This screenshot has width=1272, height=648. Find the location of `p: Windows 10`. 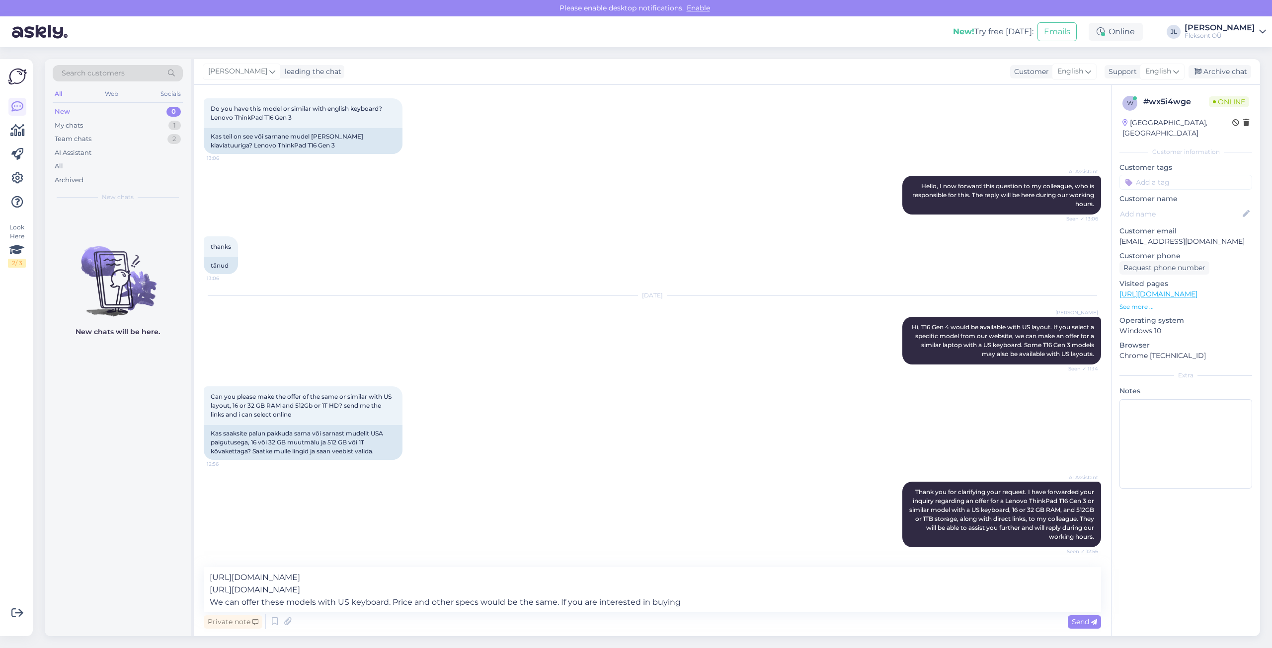

p: Windows 10 is located at coordinates (1185, 331).